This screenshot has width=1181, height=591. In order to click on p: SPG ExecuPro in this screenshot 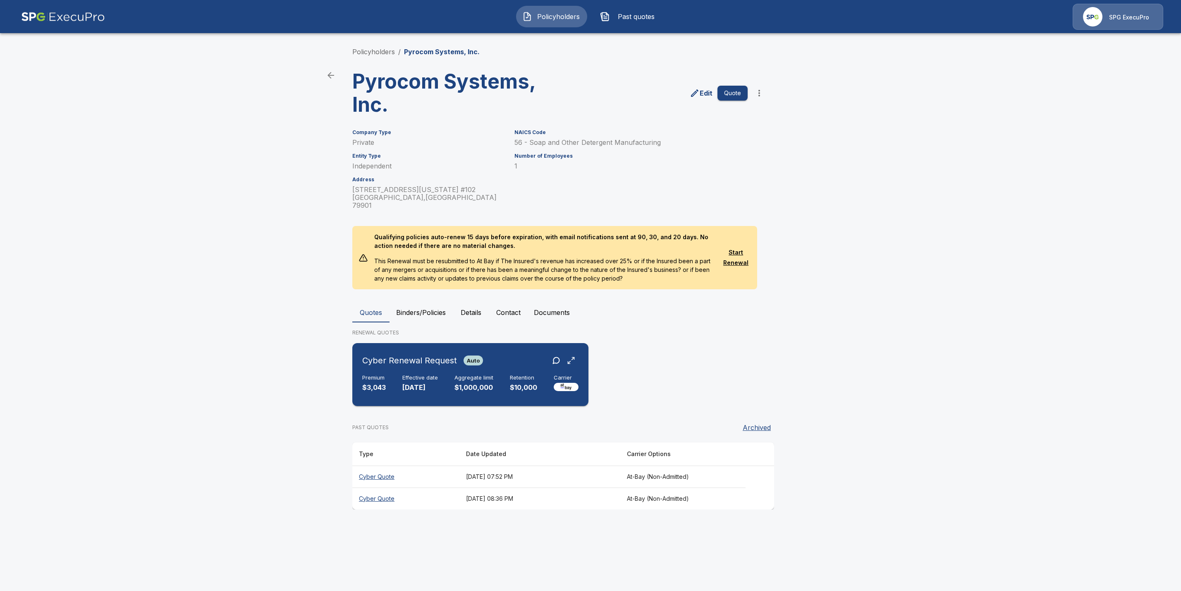, I will do `click(1129, 17)`.